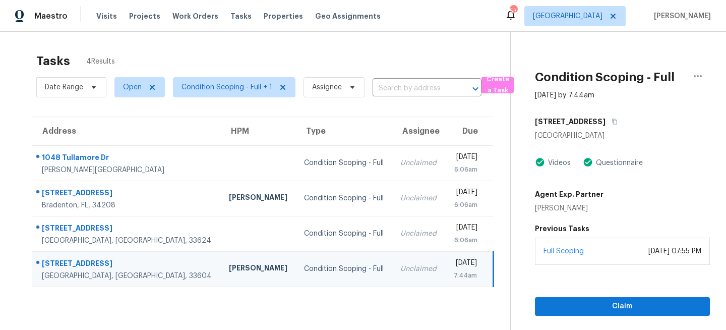  Describe the element at coordinates (605, 77) in the screenshot. I see `h2: Condition Scoping - Full` at that location.